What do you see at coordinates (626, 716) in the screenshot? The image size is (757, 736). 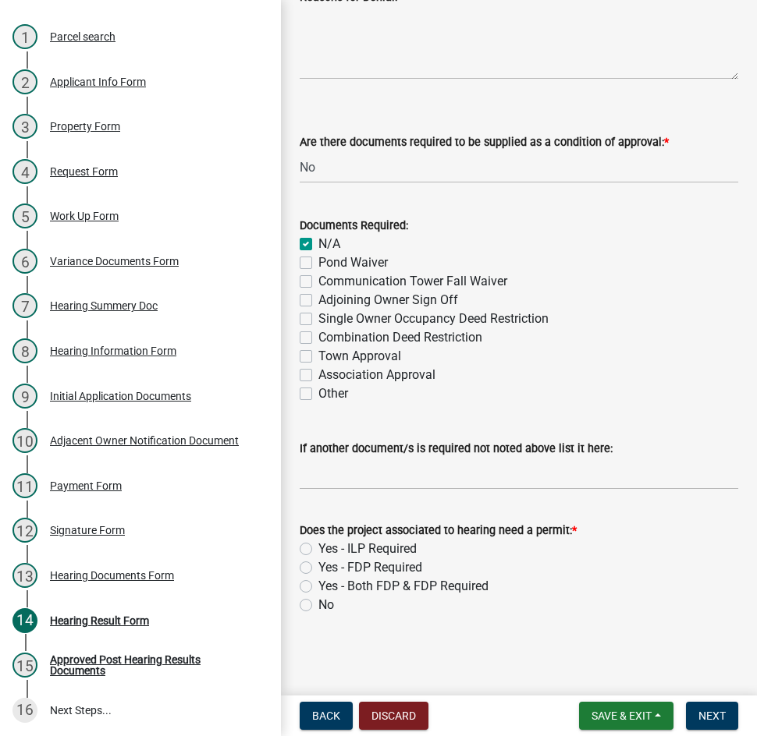 I see `button: Save & Exit` at bounding box center [626, 716].